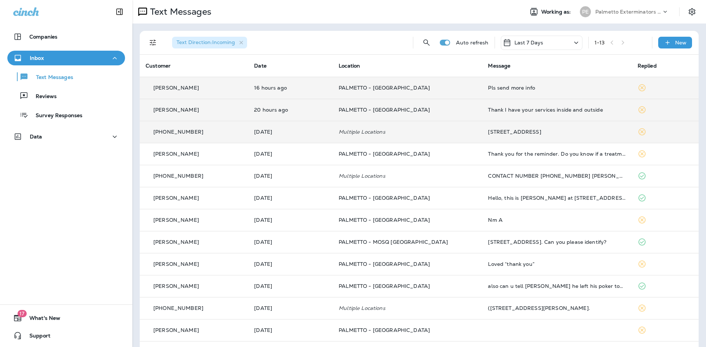  Describe the element at coordinates (290, 242) in the screenshot. I see `p: Sep 5, 2025 01:48 PM` at that location.